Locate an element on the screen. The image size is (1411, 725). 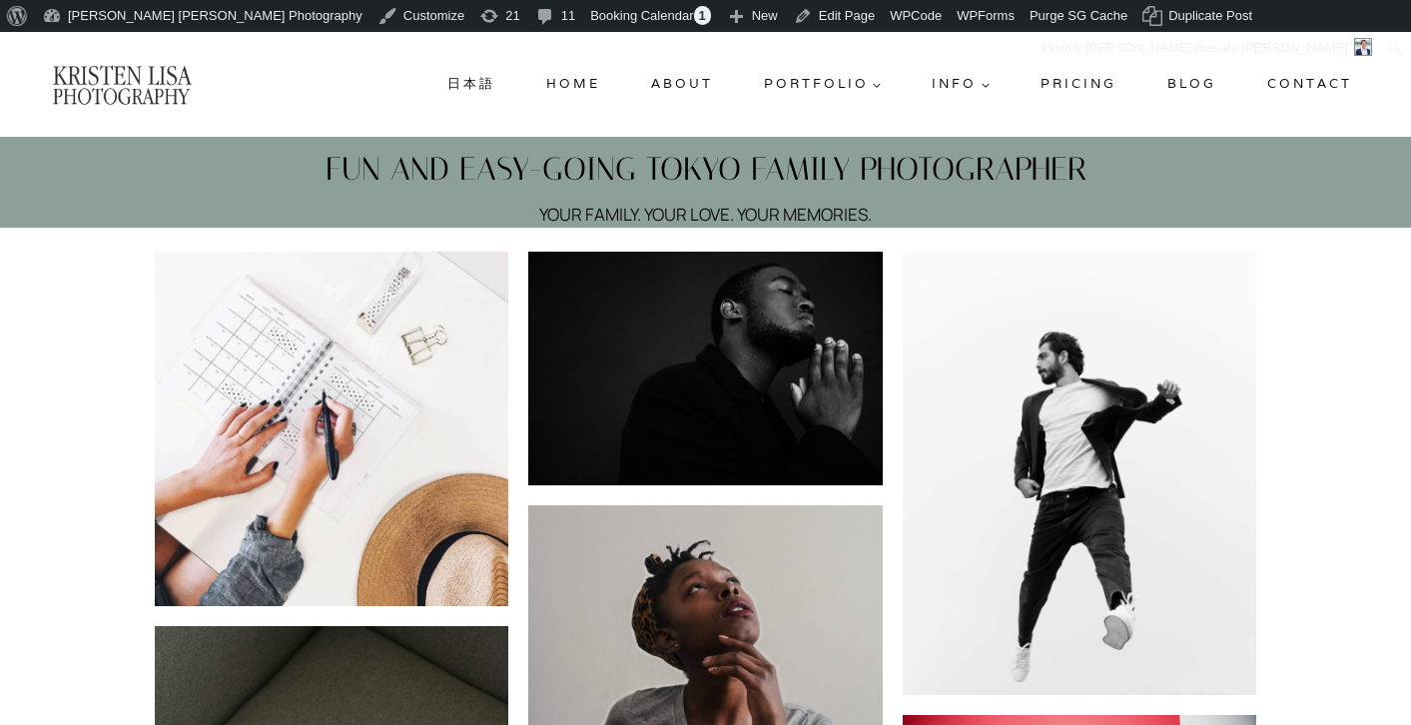
span: Info is located at coordinates (961, 84).